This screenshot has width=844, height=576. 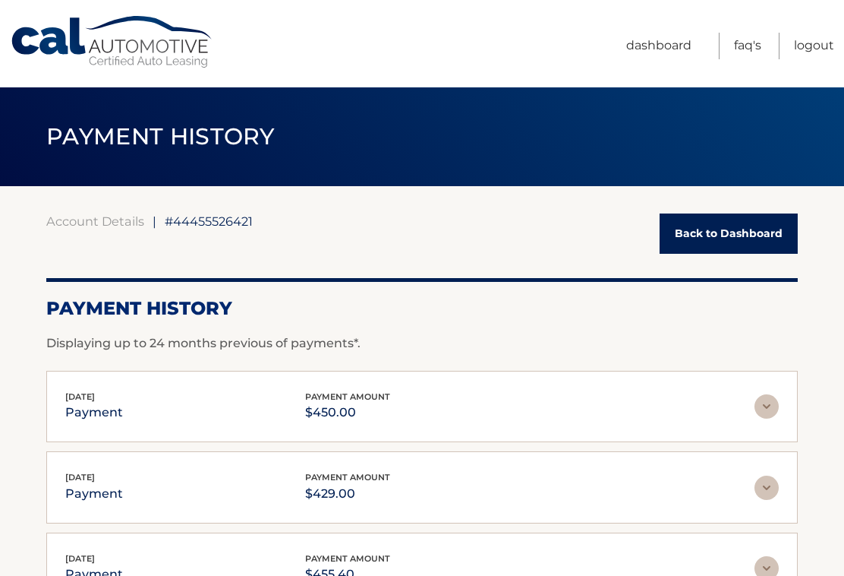 I want to click on p: $429.00, so click(x=348, y=494).